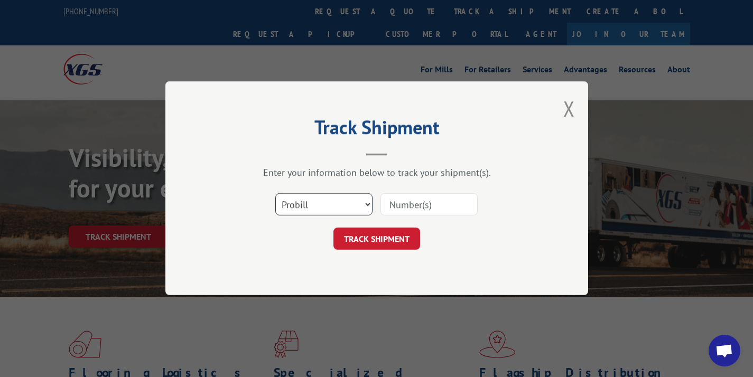  What do you see at coordinates (429, 205) in the screenshot?
I see `input: Number(s)` at bounding box center [429, 205].